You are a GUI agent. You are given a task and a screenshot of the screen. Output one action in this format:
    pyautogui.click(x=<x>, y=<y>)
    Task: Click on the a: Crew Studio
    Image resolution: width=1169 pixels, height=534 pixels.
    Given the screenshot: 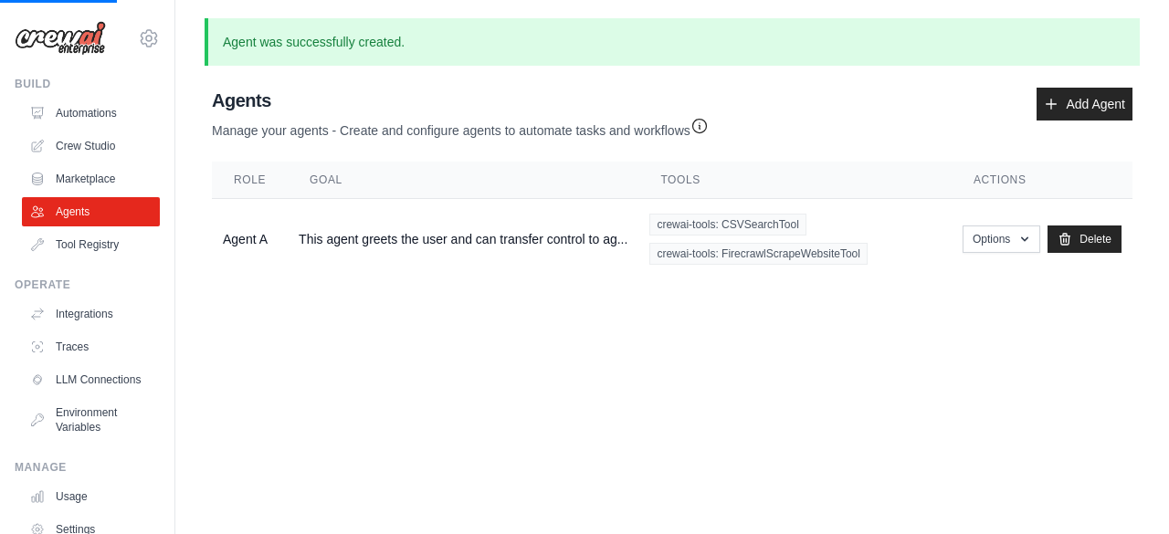 What is the action you would take?
    pyautogui.click(x=90, y=146)
    